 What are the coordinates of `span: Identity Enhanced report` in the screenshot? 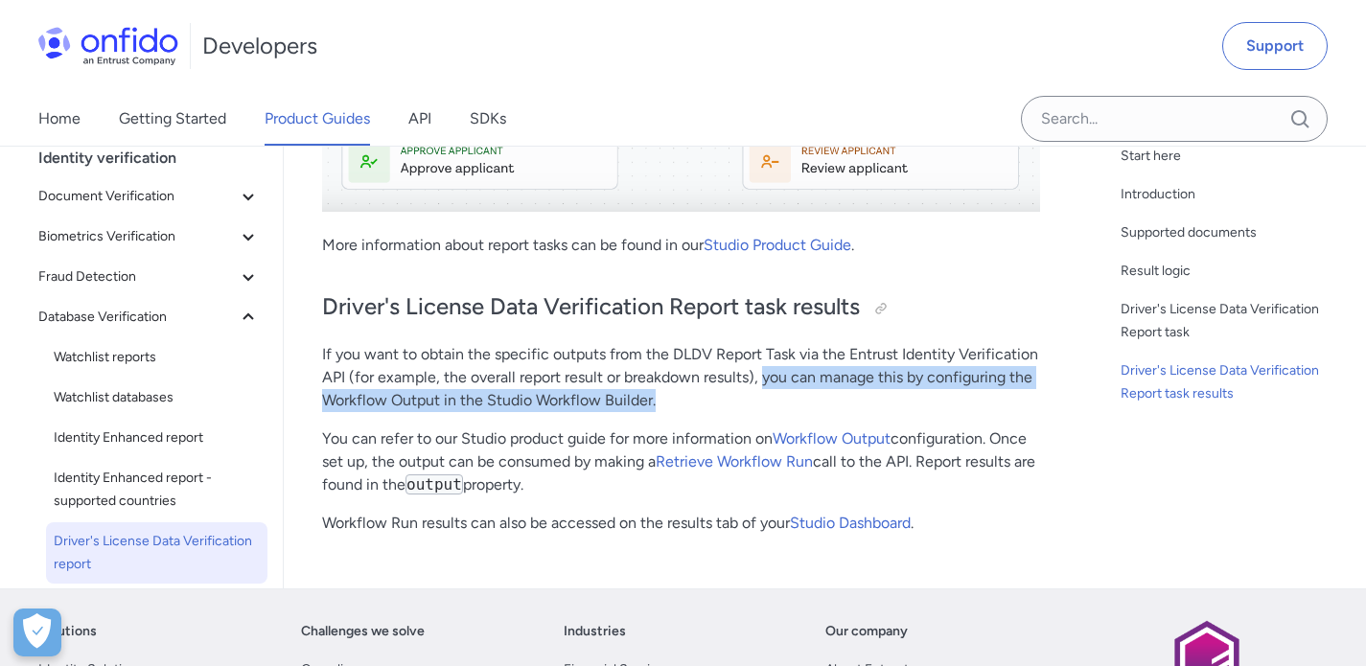 It's located at (156, 438).